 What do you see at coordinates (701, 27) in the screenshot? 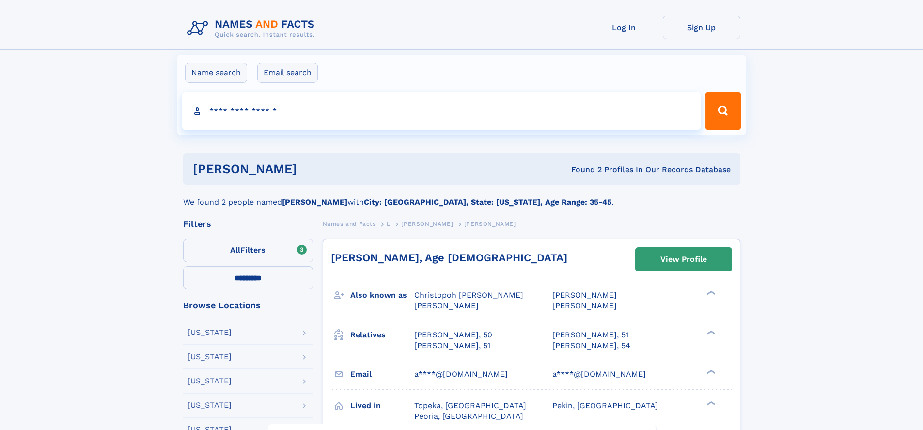
I see `a: Sign Up` at bounding box center [701, 27].